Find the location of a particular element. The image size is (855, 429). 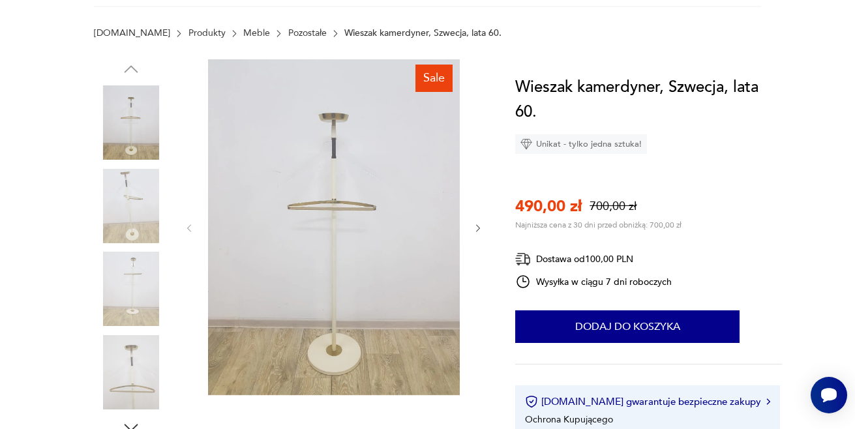

li: Ochrona Kupującego is located at coordinates (569, 420).